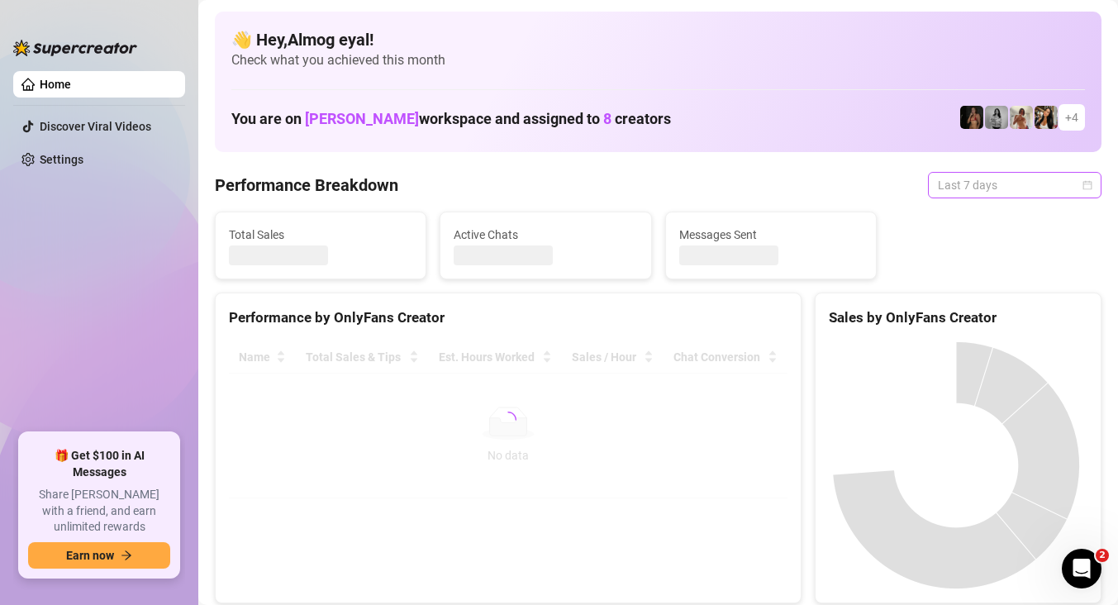 The height and width of the screenshot is (605, 1118). What do you see at coordinates (90, 556) in the screenshot?
I see `span: Earn now` at bounding box center [90, 556].